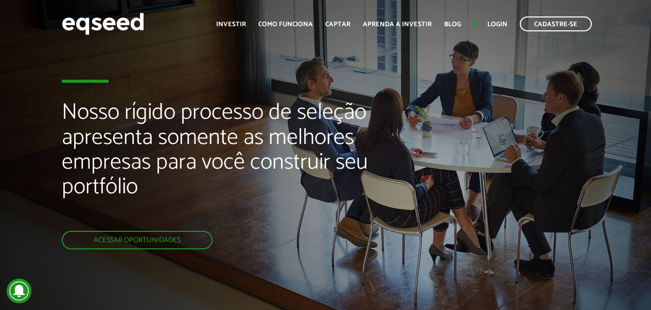 The image size is (651, 310). I want to click on a: Login, so click(497, 24).